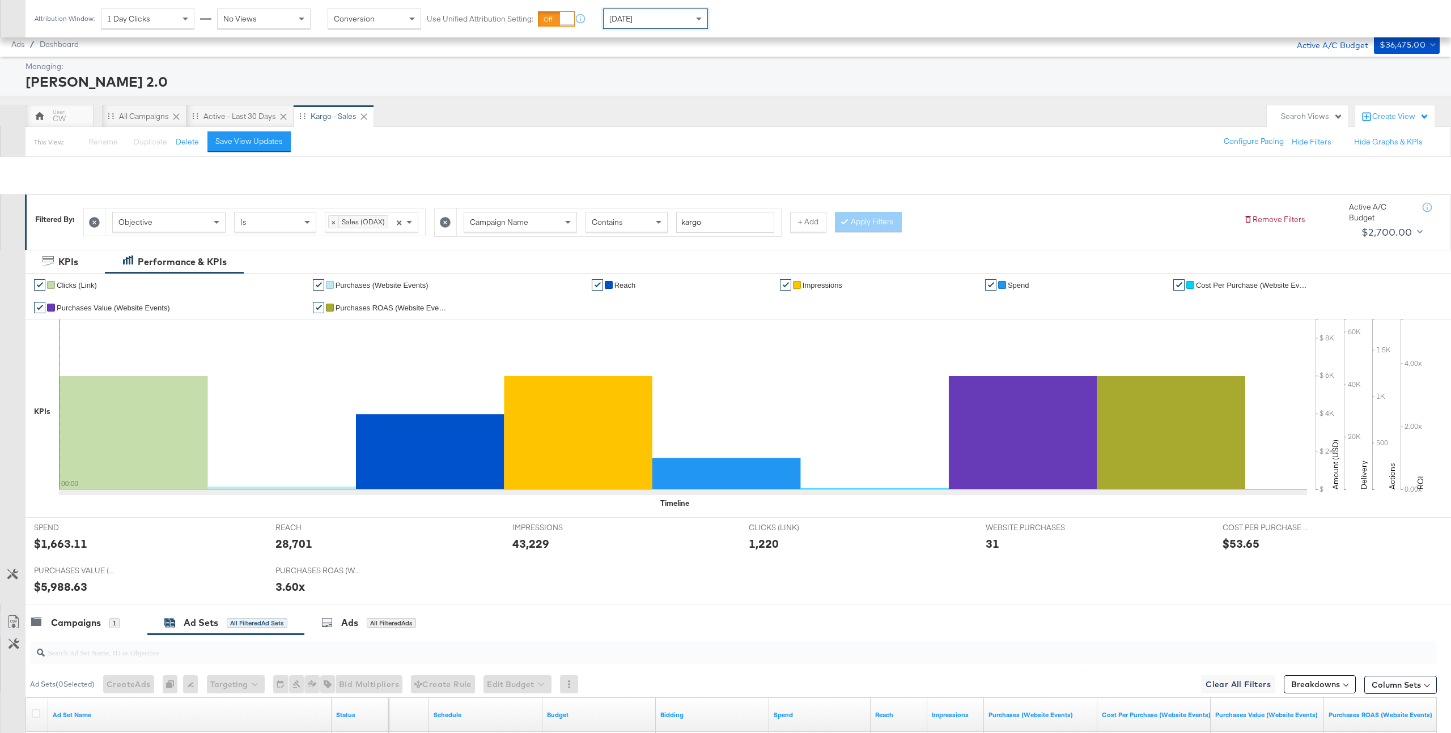 This screenshot has height=733, width=1451. What do you see at coordinates (173, 685) in the screenshot?
I see `div: 0` at bounding box center [173, 685].